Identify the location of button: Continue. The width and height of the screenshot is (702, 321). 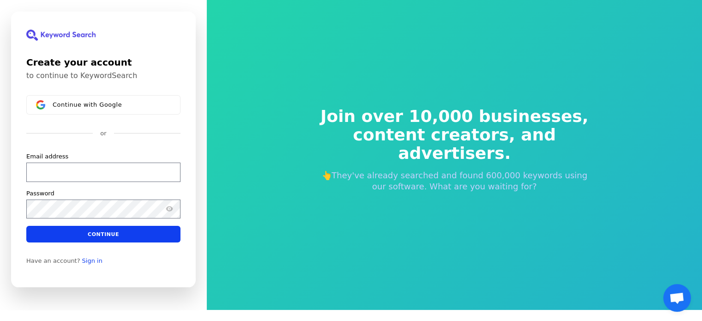
(103, 234).